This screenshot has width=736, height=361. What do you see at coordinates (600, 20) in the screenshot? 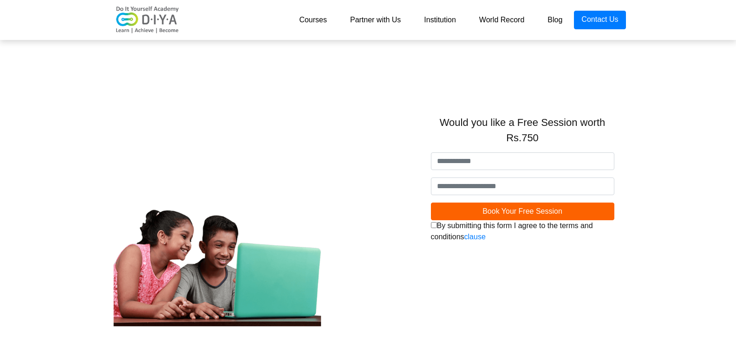
I see `a: Contact Us` at bounding box center [600, 20].